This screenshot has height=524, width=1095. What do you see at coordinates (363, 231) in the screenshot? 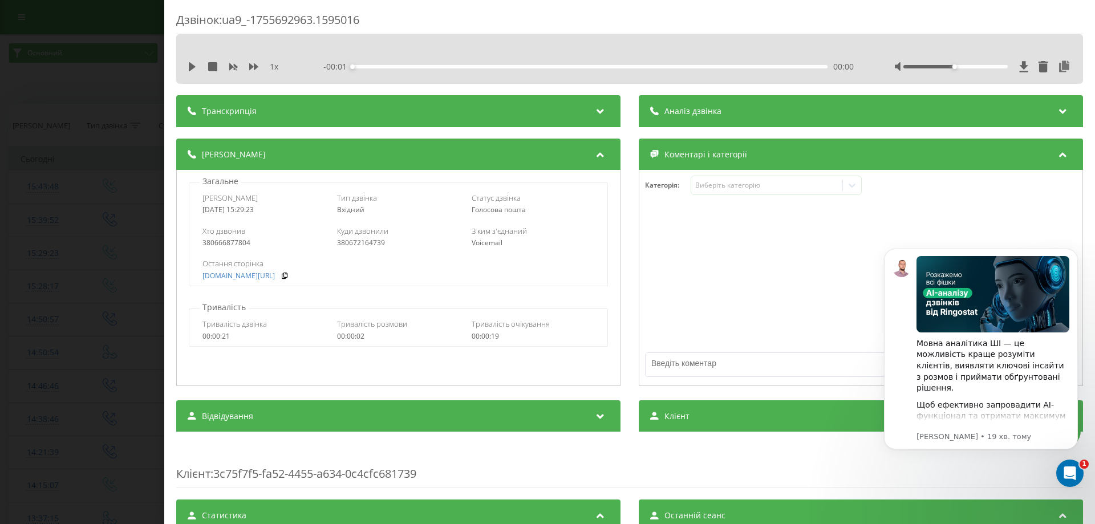
I see `span: Куди дзвонили` at bounding box center [363, 231].